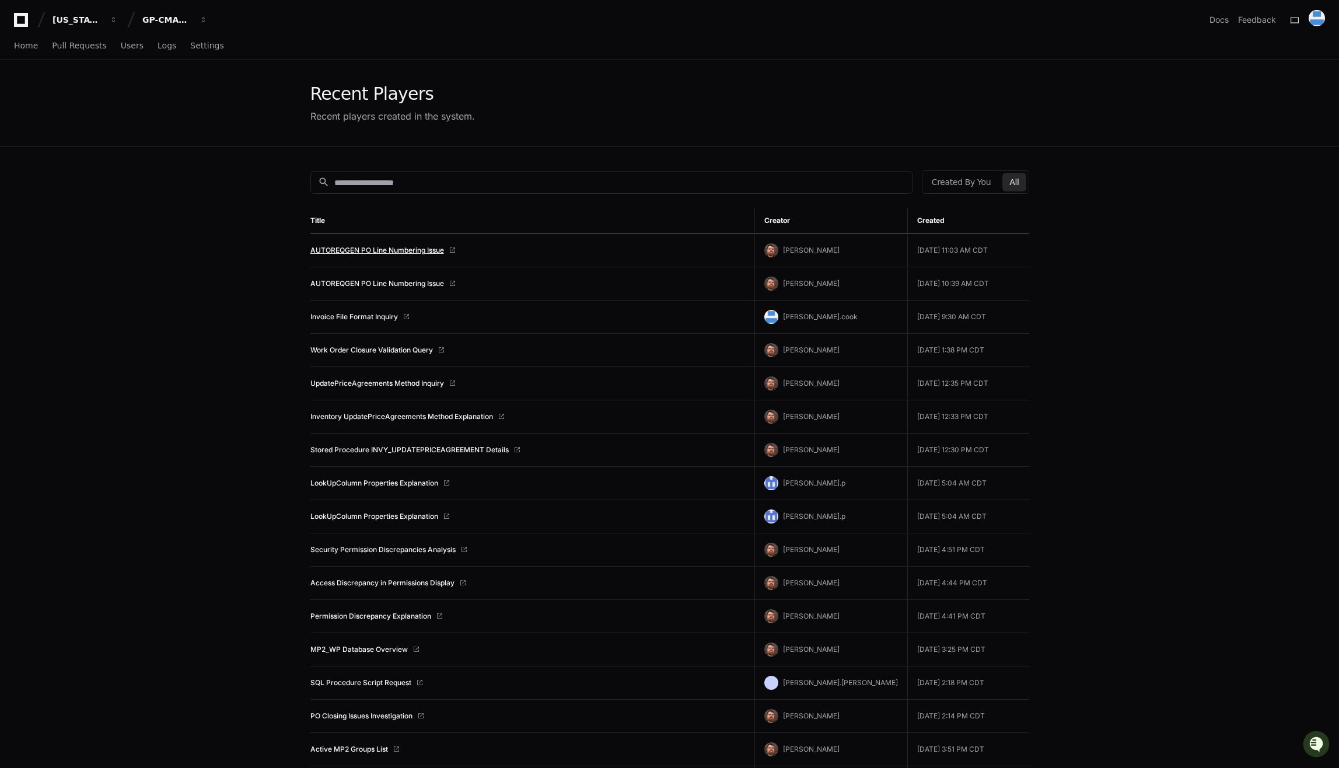 The width and height of the screenshot is (1339, 768). Describe the element at coordinates (354, 317) in the screenshot. I see `a: Invoice File Format Inquiry` at that location.